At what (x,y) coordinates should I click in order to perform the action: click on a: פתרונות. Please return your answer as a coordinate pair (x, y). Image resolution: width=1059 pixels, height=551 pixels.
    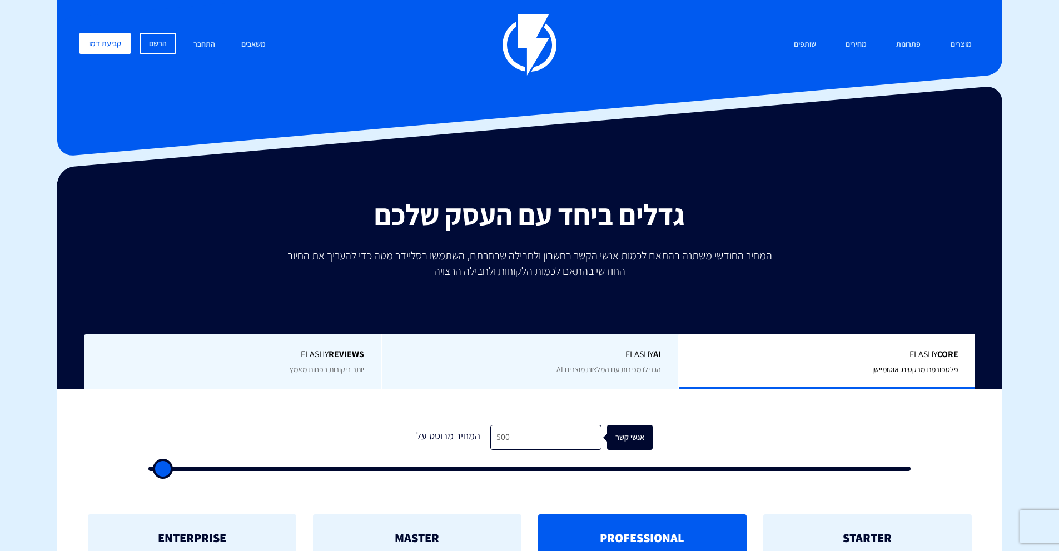
    Looking at the image, I should click on (908, 44).